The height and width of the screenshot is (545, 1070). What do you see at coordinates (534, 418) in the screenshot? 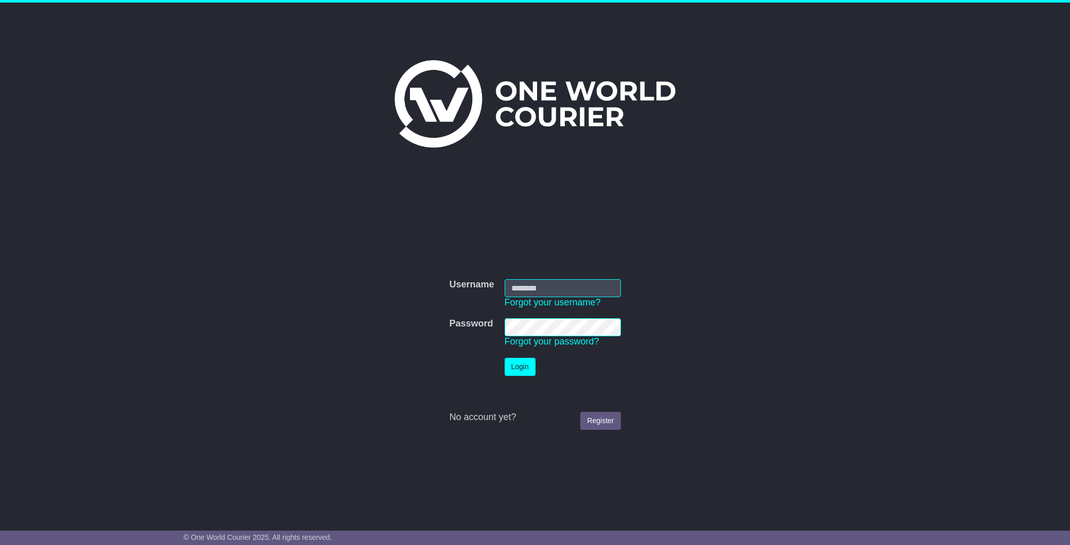
I see `div: No account yet?` at bounding box center [534, 418].